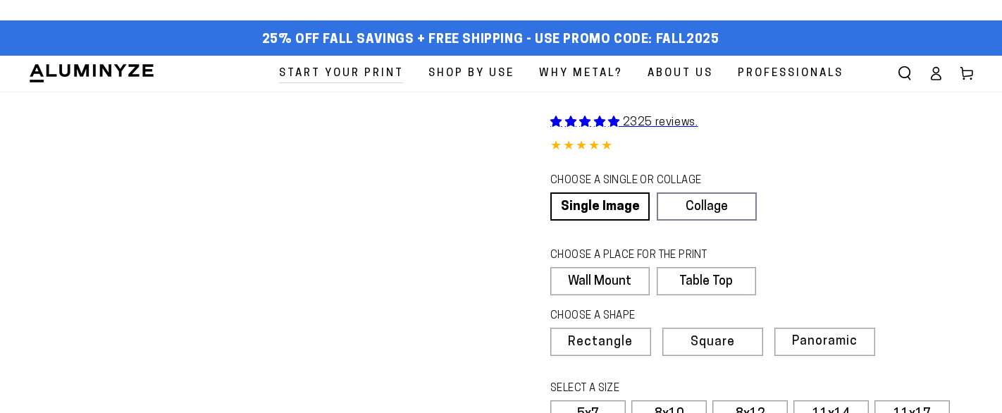 Image resolution: width=1002 pixels, height=413 pixels. What do you see at coordinates (660, 123) in the screenshot?
I see `span: 2325 reviews.` at bounding box center [660, 123].